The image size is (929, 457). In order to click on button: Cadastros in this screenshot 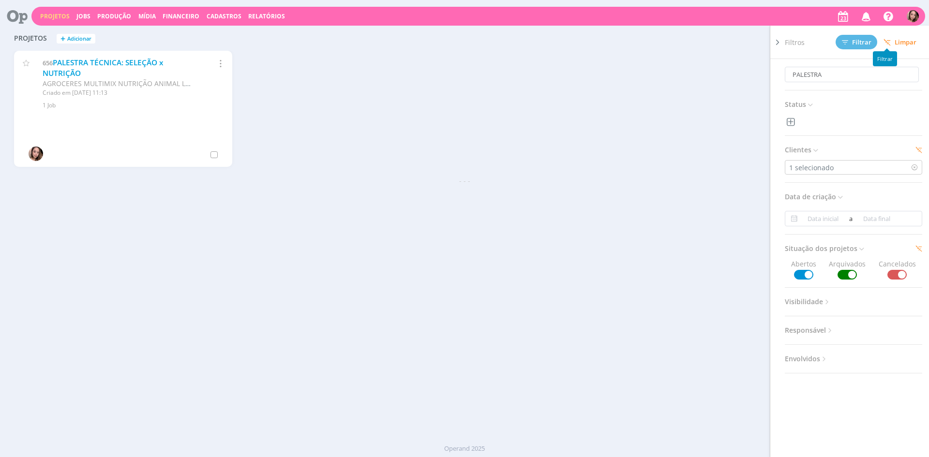, I will do `click(224, 16)`.